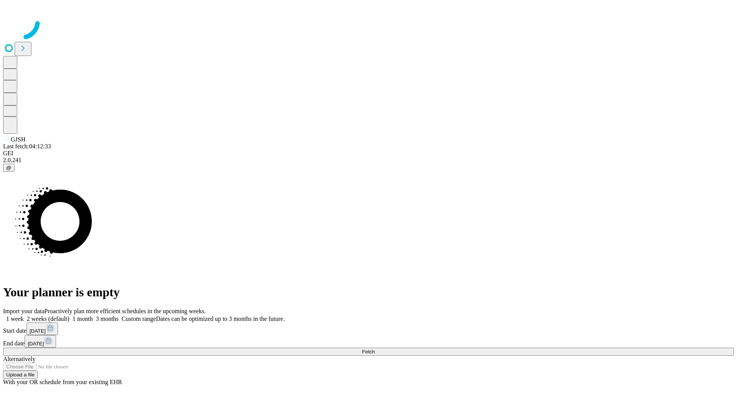  What do you see at coordinates (368, 153) in the screenshot?
I see `div: GEI` at bounding box center [368, 153].